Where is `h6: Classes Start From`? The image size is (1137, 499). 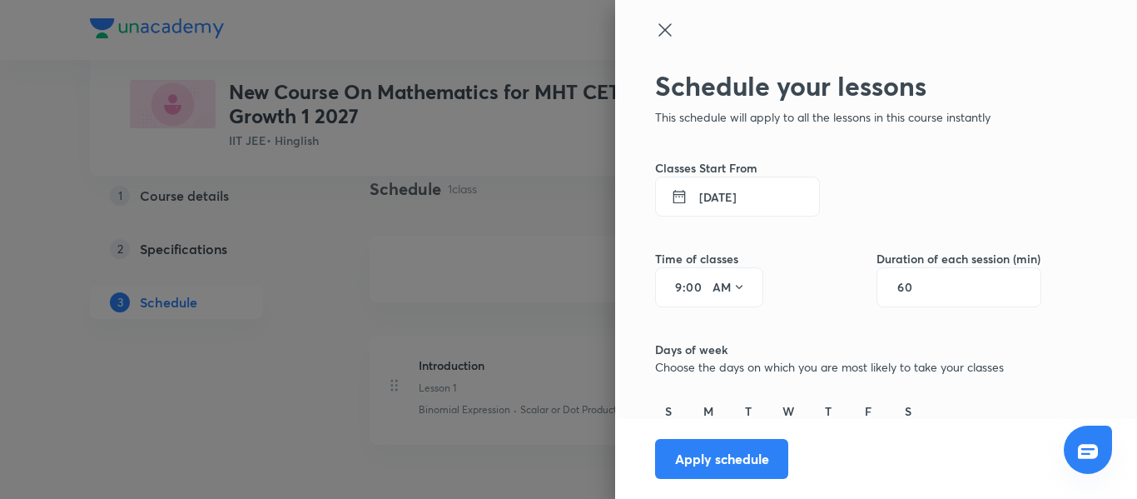 h6: Classes Start From is located at coordinates (848, 167).